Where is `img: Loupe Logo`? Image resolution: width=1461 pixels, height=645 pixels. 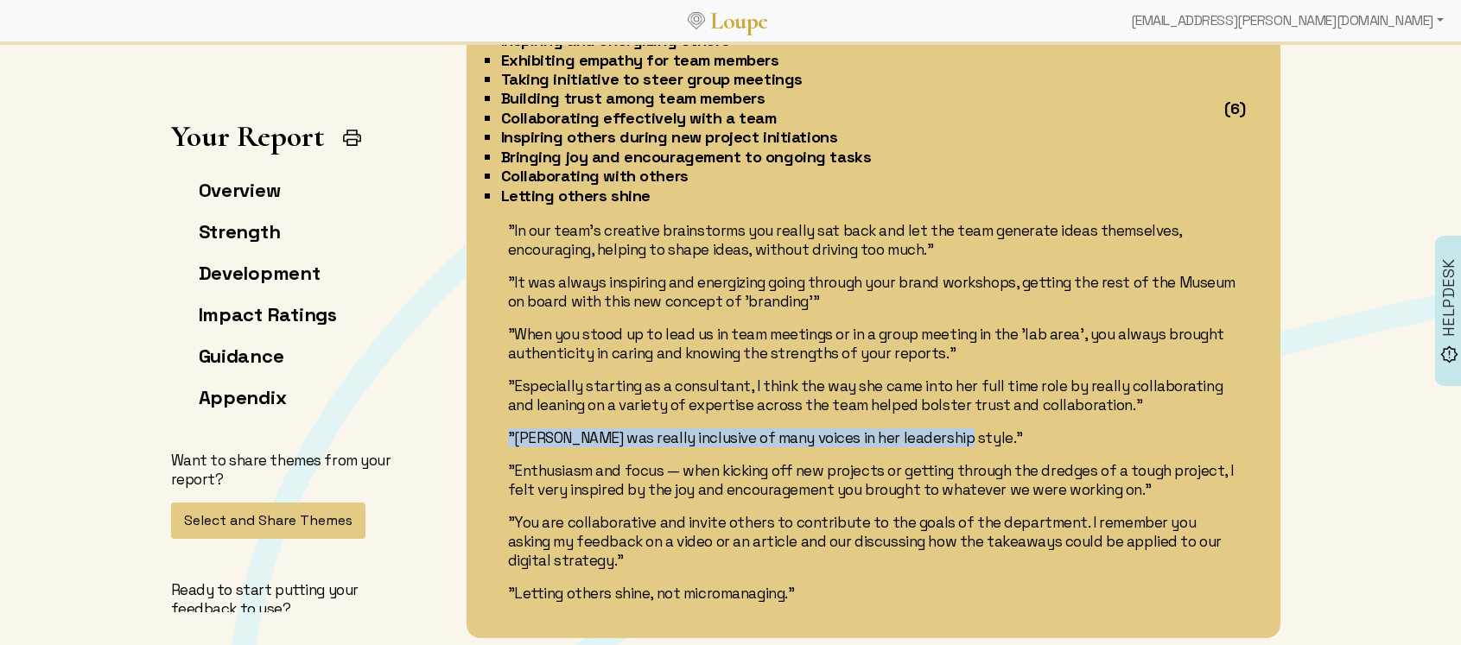
img: Loupe Logo is located at coordinates (696, 21).